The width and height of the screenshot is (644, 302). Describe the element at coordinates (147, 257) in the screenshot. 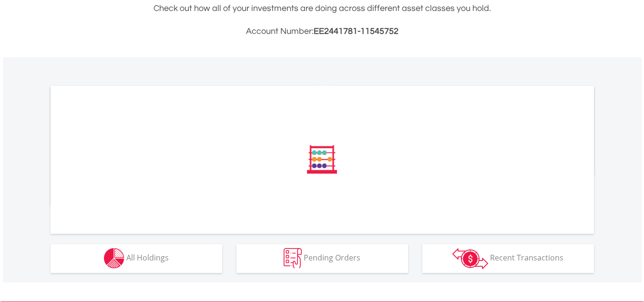

I see `span: All Holdings` at that location.